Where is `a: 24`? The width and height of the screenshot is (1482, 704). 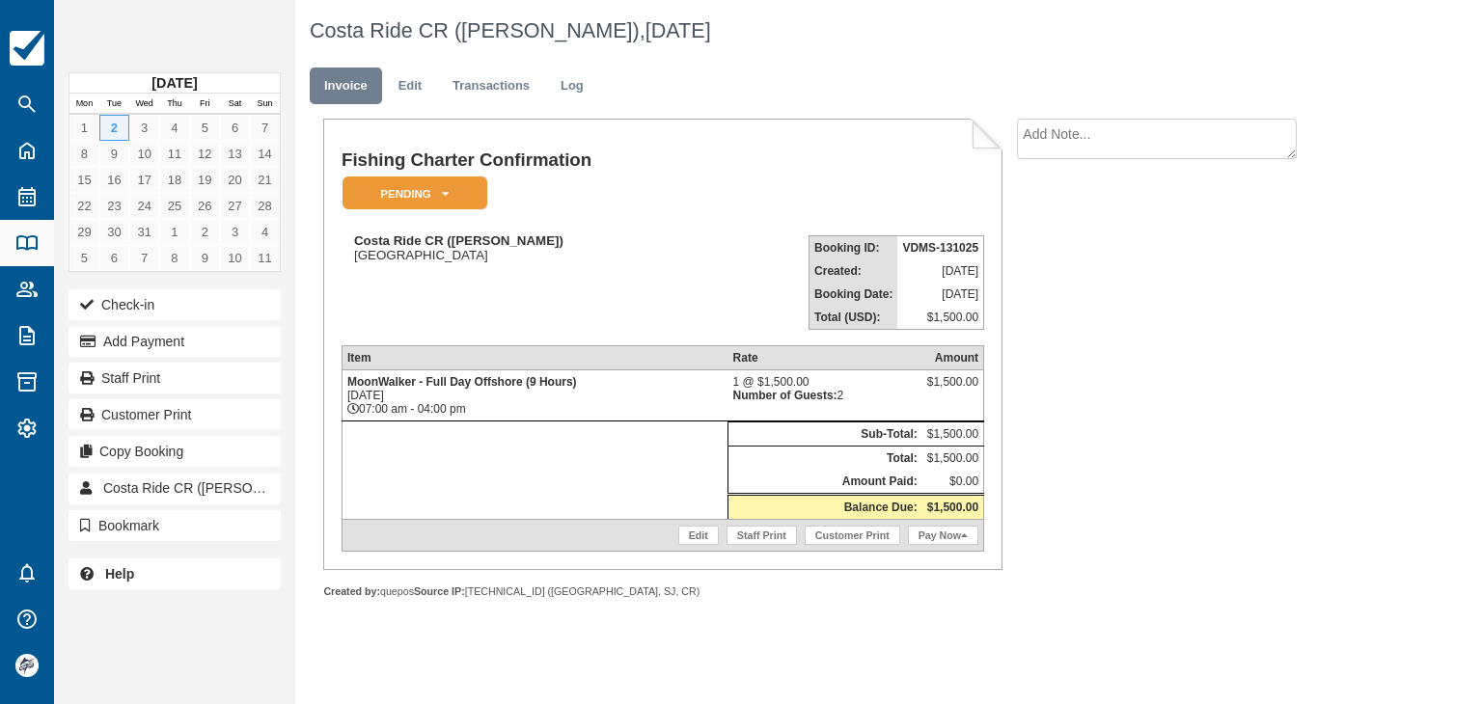 a: 24 is located at coordinates (144, 206).